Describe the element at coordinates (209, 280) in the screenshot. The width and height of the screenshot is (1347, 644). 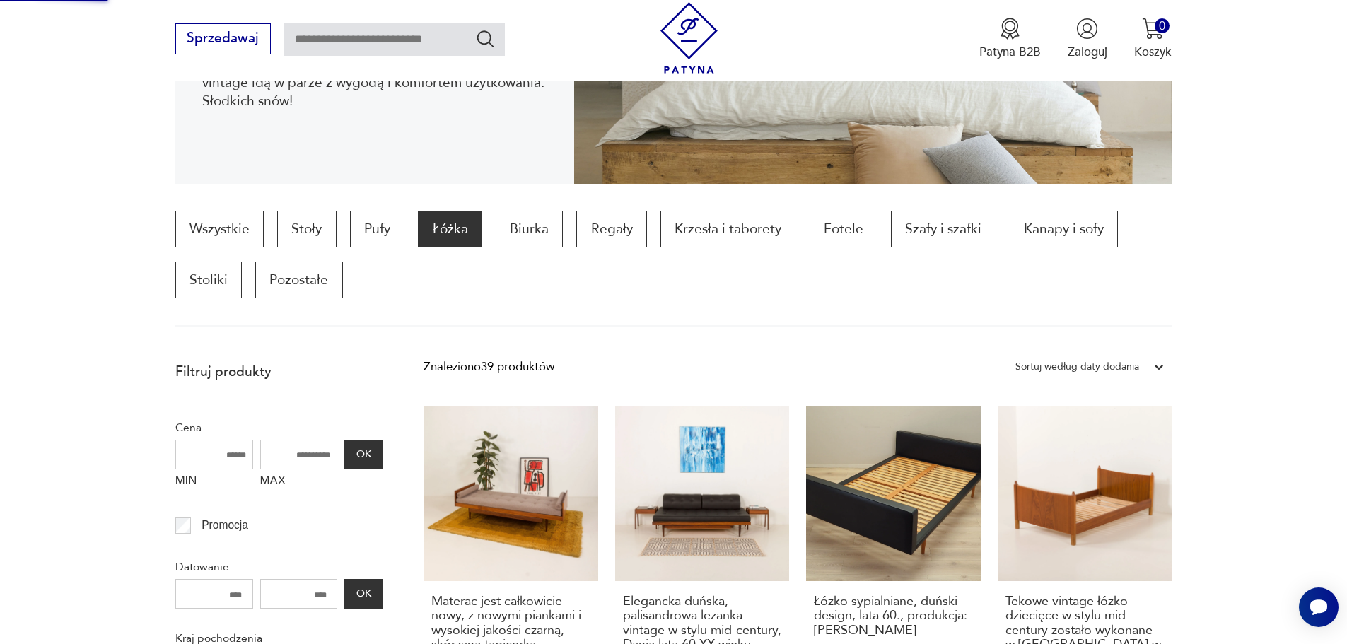
I see `a: Stoliki` at that location.